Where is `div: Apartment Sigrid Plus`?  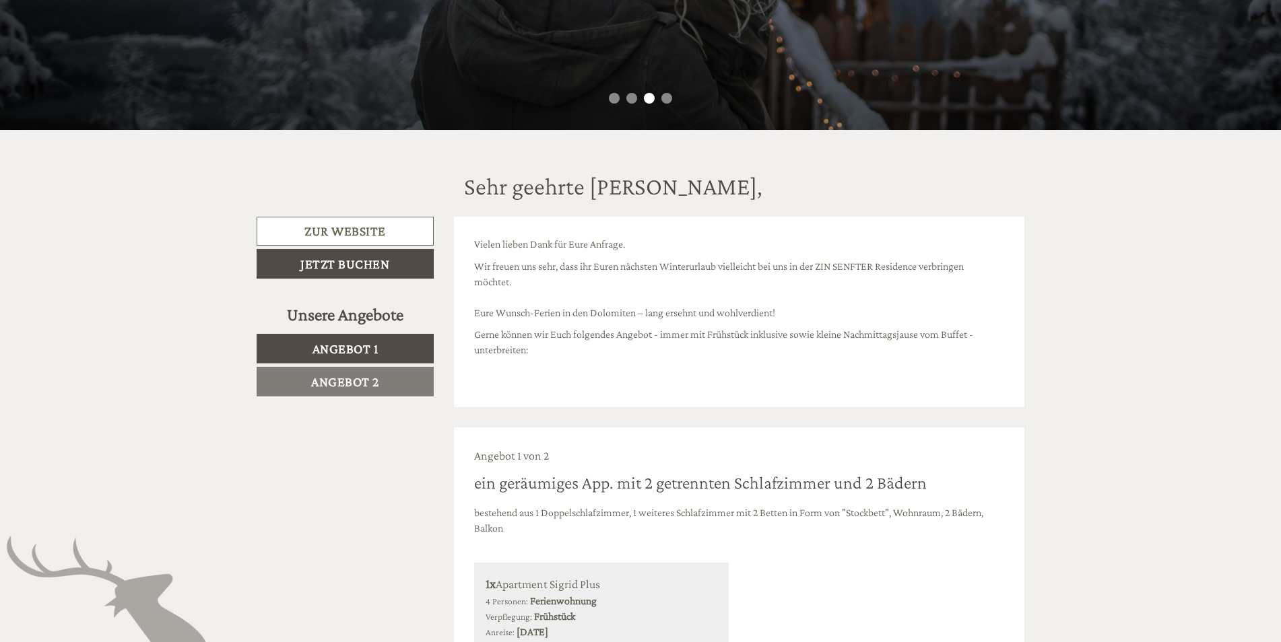 div: Apartment Sigrid Plus is located at coordinates (601, 584).